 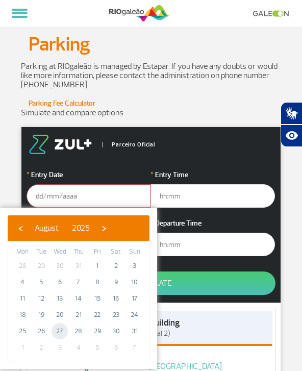 I want to click on span: August, so click(x=46, y=228).